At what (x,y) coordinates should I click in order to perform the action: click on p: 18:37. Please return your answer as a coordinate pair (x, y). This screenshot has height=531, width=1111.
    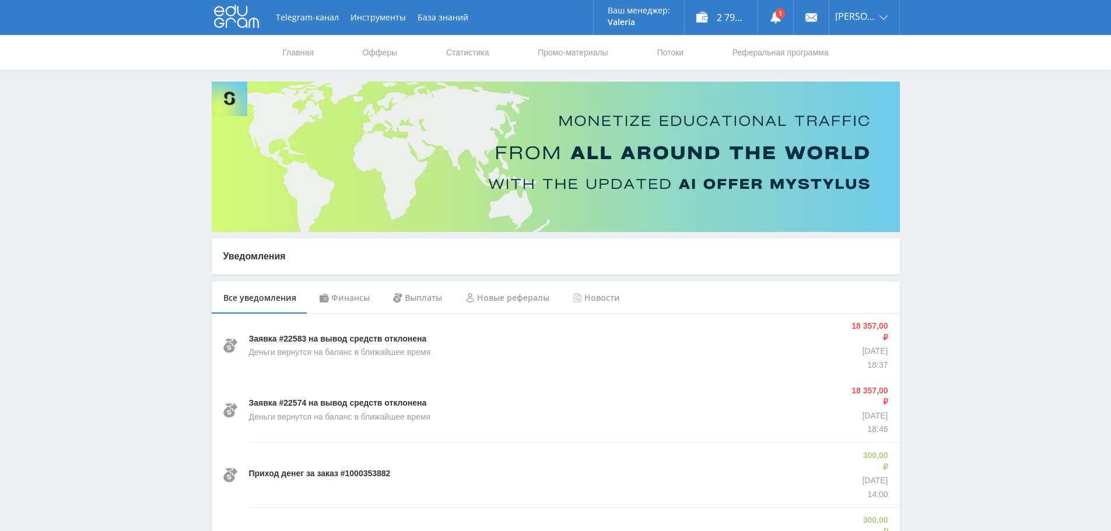
    Looking at the image, I should click on (869, 366).